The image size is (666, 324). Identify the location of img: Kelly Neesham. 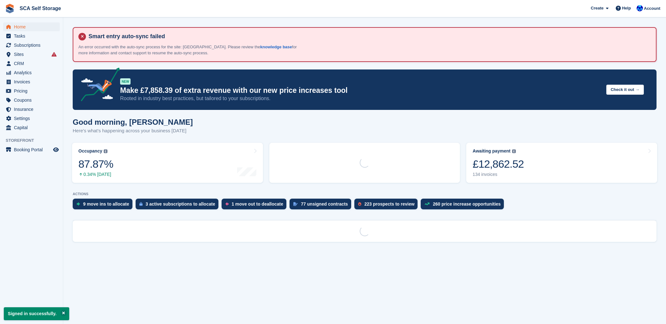
(639, 8).